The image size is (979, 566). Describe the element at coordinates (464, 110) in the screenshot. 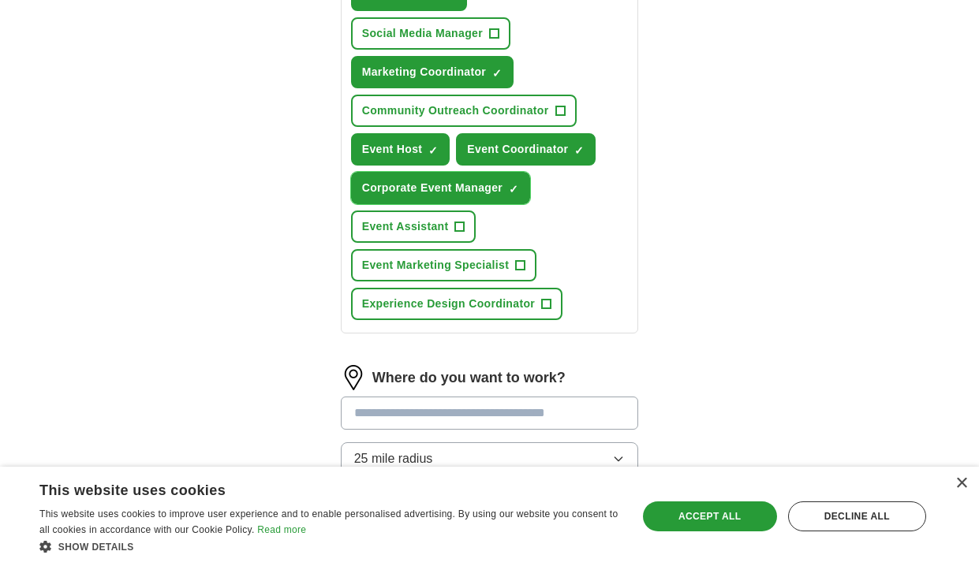

I see `button: Community Outreach Coordinator` at that location.